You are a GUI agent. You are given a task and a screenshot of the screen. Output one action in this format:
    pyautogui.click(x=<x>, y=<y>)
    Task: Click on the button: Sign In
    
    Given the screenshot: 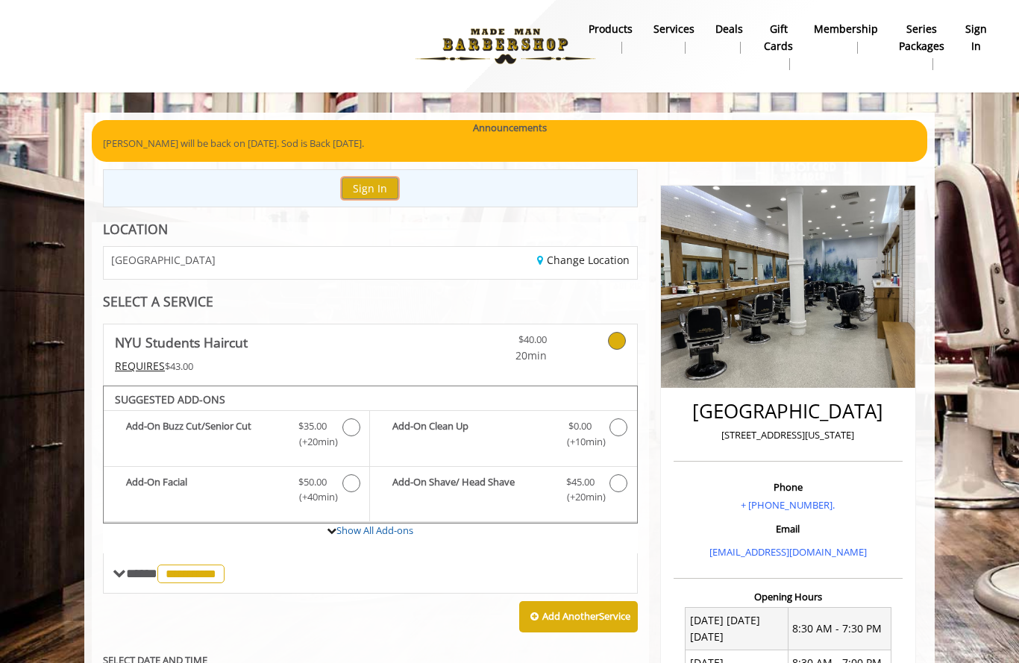 What is the action you would take?
    pyautogui.click(x=370, y=188)
    